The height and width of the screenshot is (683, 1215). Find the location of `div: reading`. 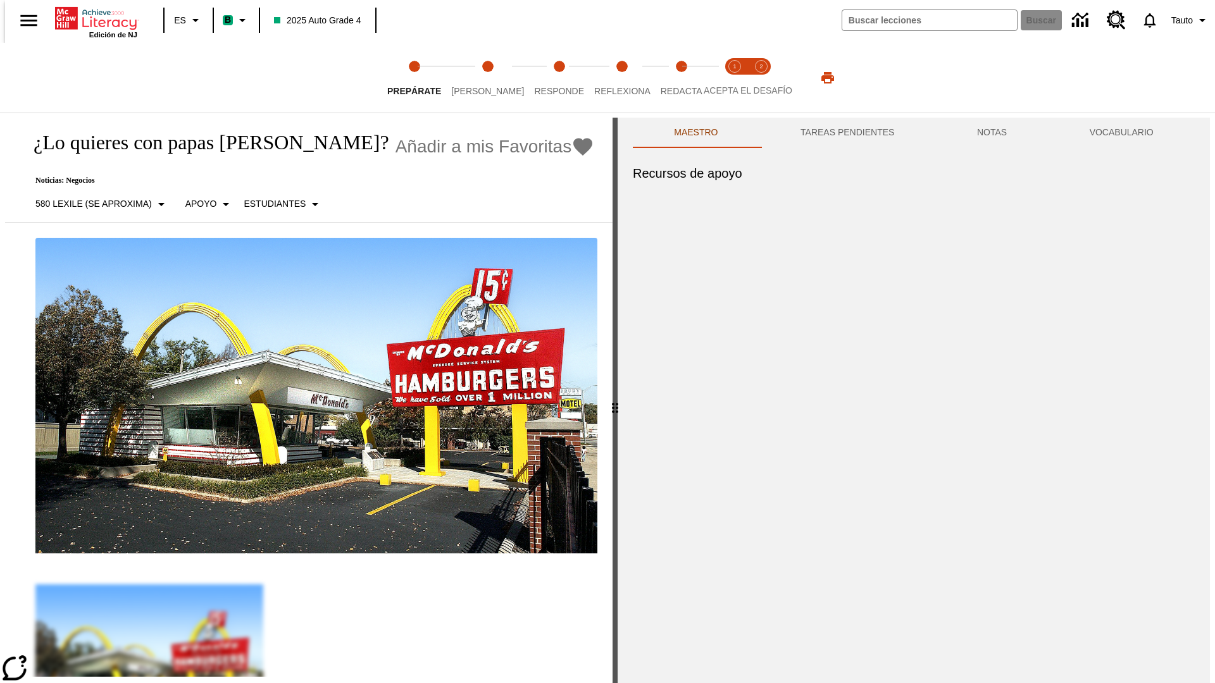

div: reading is located at coordinates (309, 397).